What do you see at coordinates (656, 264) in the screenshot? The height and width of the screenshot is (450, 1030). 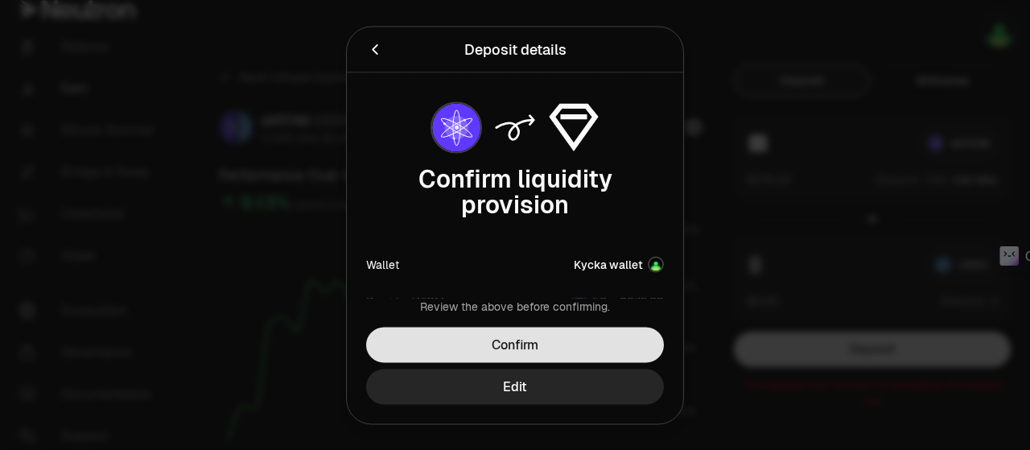 I see `img: Account Image` at bounding box center [656, 264].